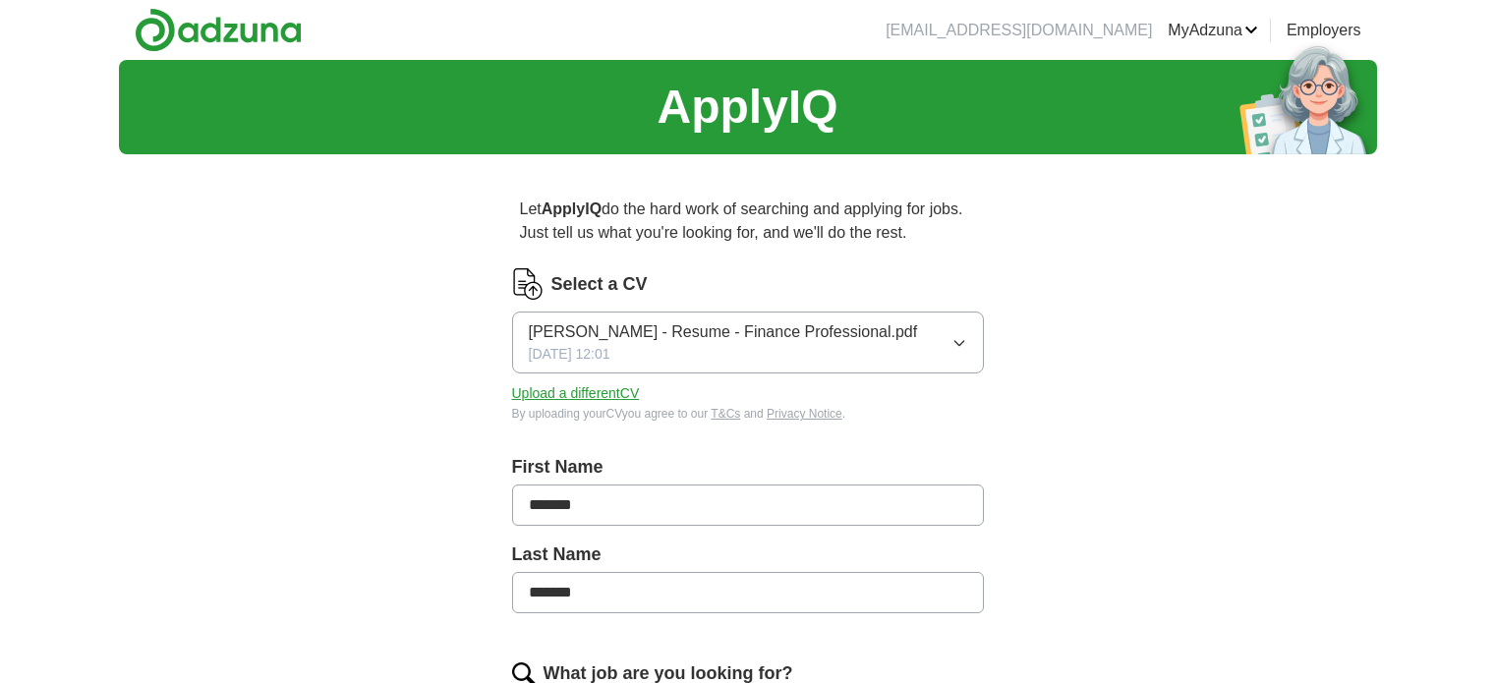  What do you see at coordinates (748, 414) in the screenshot?
I see `div: By uploading your CV you agree to our and .` at bounding box center [748, 414].